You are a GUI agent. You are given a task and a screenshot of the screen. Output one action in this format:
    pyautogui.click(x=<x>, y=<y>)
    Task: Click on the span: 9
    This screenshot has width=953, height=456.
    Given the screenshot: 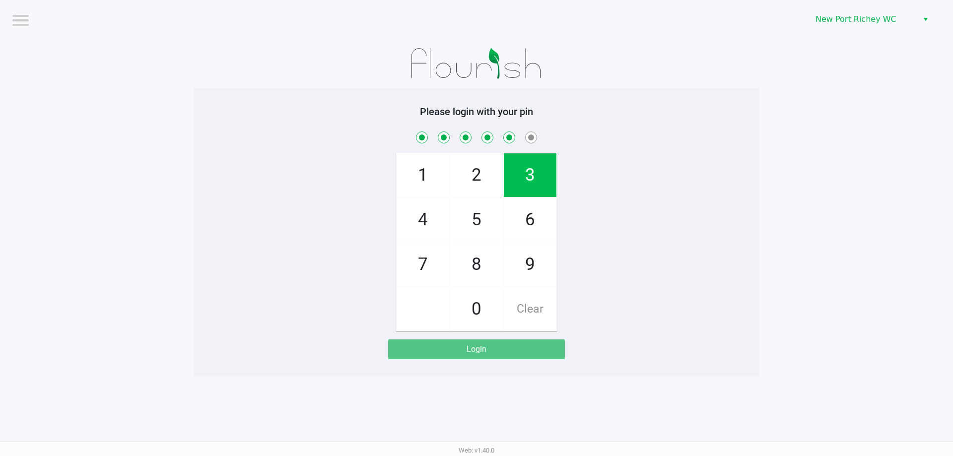 What is the action you would take?
    pyautogui.click(x=530, y=264)
    